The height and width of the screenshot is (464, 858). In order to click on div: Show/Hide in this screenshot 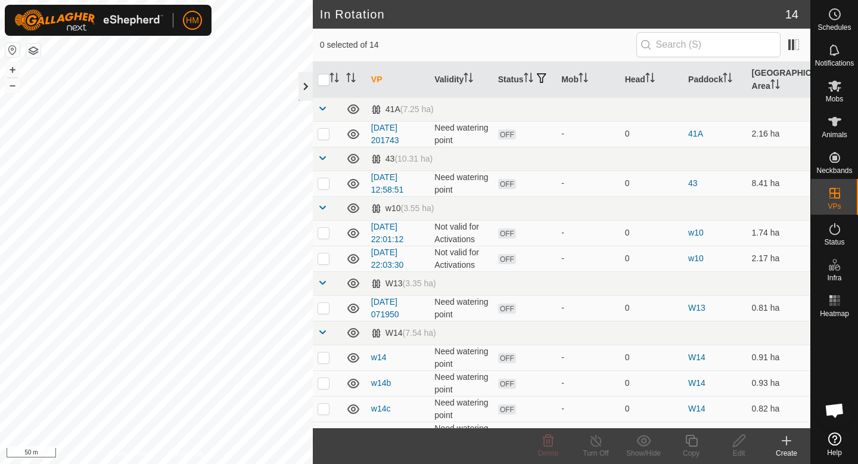, I will do `click(644, 453)`.